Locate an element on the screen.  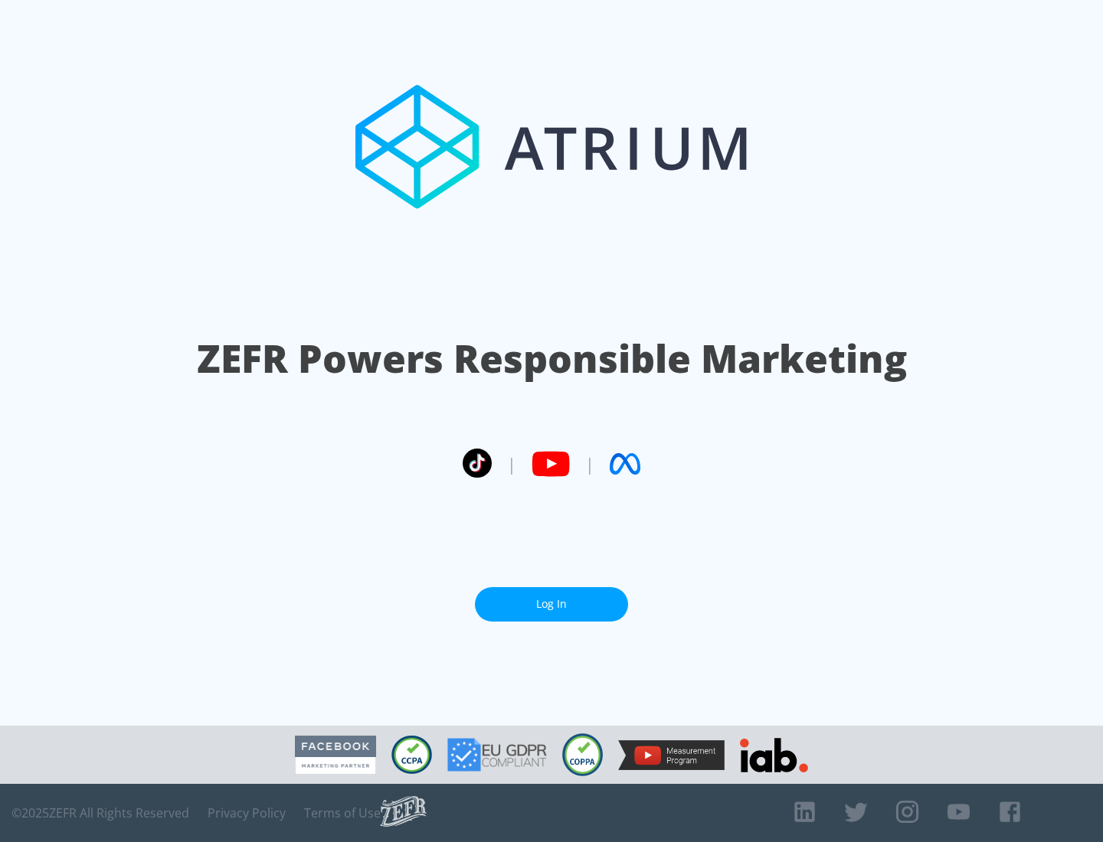
img: COPPA Compliant is located at coordinates (582, 755).